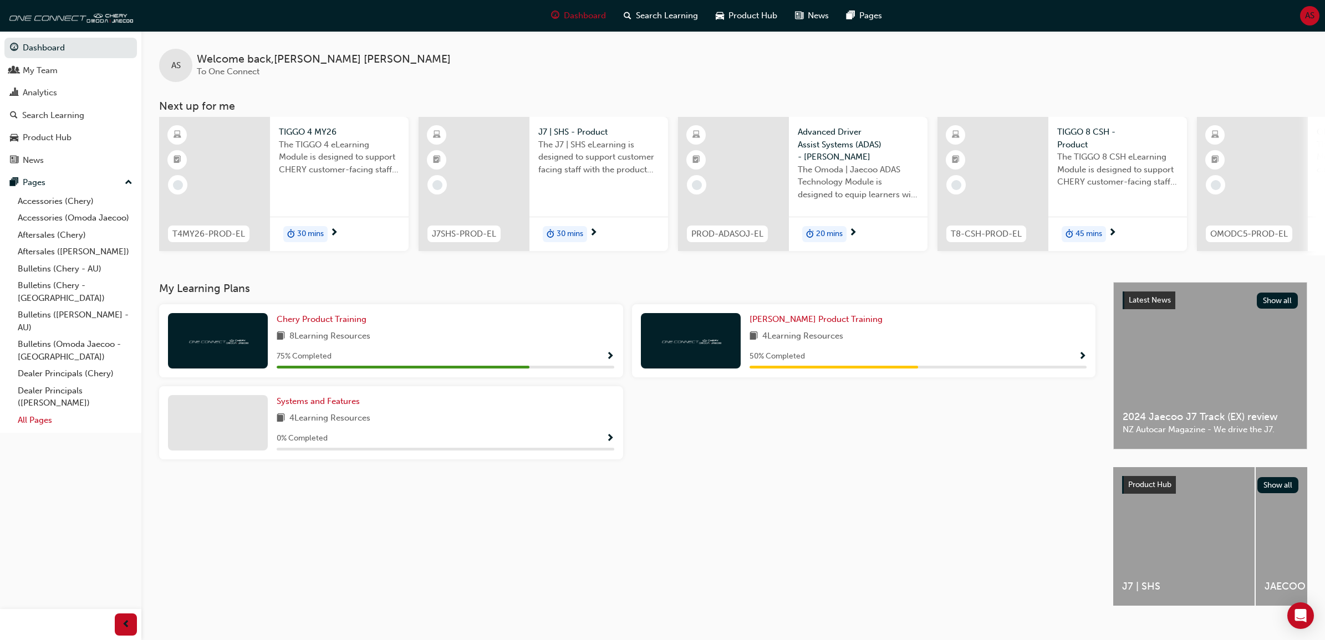  I want to click on a: All Pages, so click(75, 420).